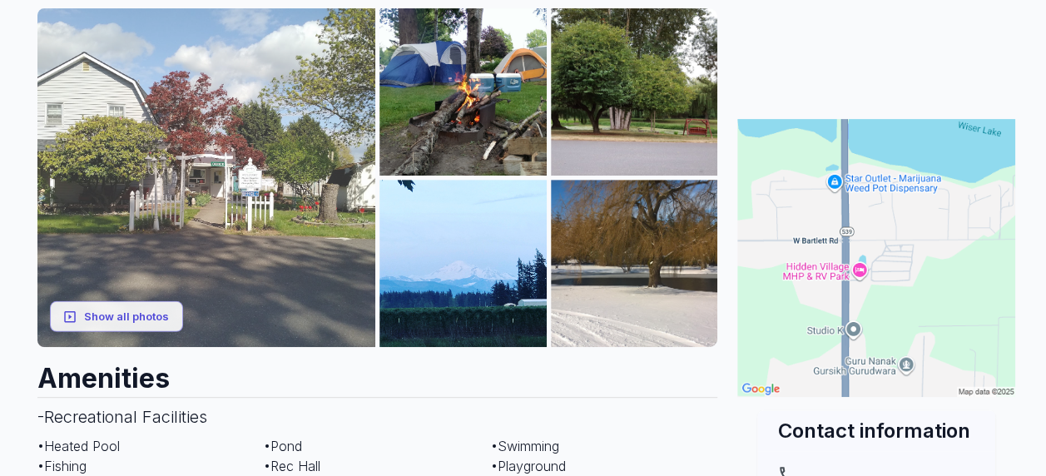  What do you see at coordinates (378, 372) in the screenshot?
I see `h2: Amenities` at bounding box center [378, 372].